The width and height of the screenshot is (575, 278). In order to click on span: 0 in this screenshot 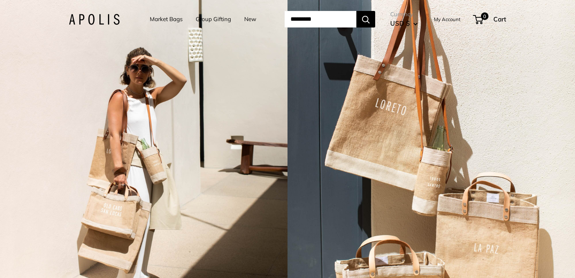, I will do `click(484, 16)`.